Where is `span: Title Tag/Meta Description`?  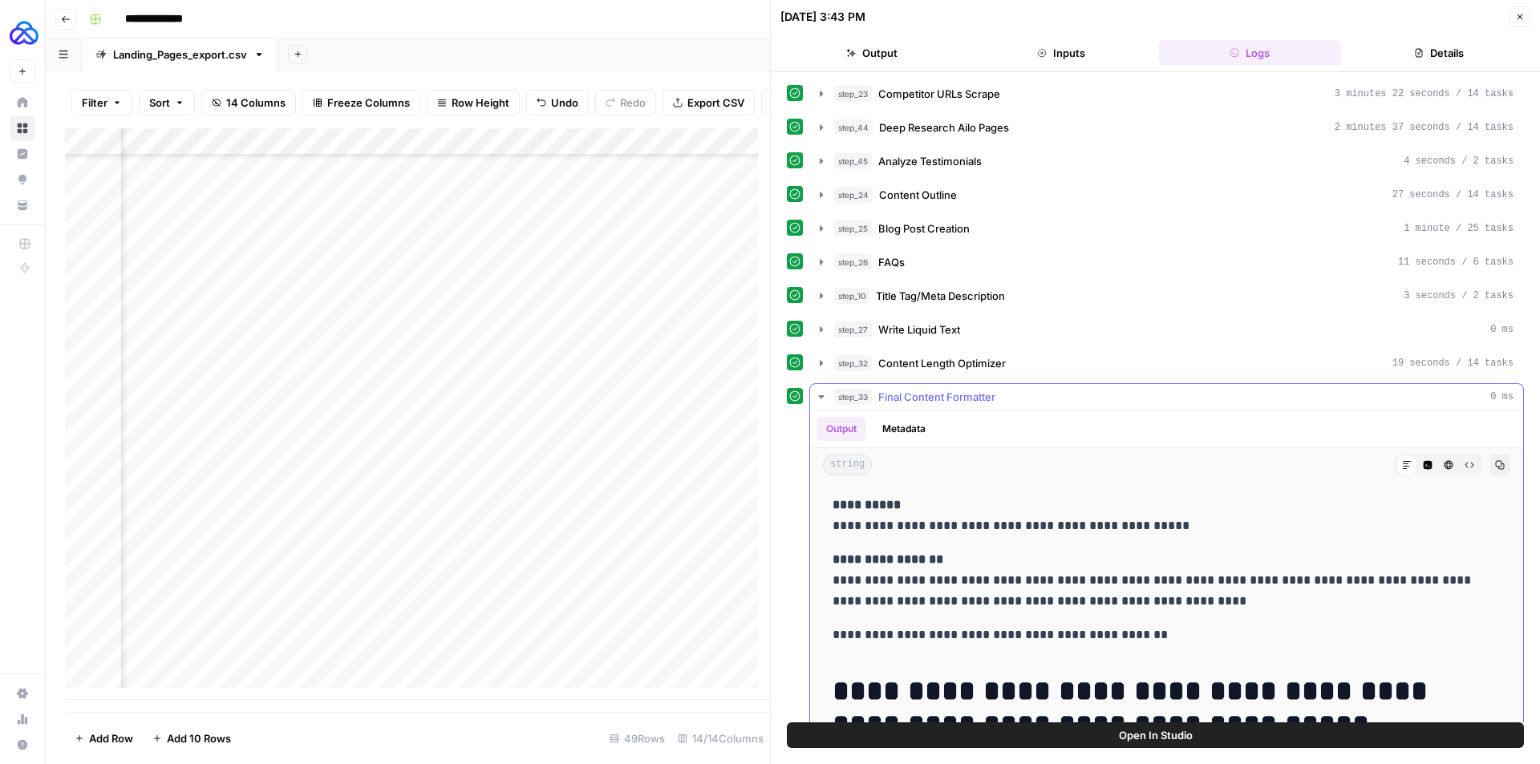
span: Title Tag/Meta Description is located at coordinates (940, 296).